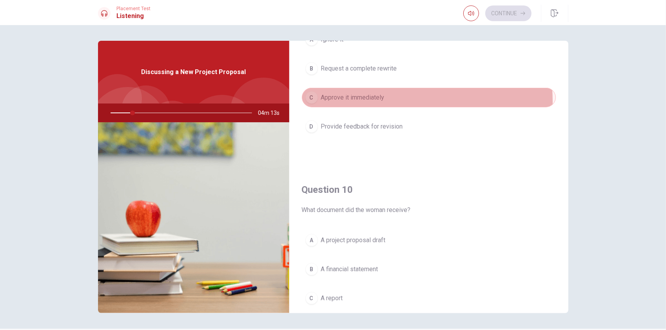 The width and height of the screenshot is (666, 330). Describe the element at coordinates (359, 69) in the screenshot. I see `span: Request a complete rewrite` at that location.